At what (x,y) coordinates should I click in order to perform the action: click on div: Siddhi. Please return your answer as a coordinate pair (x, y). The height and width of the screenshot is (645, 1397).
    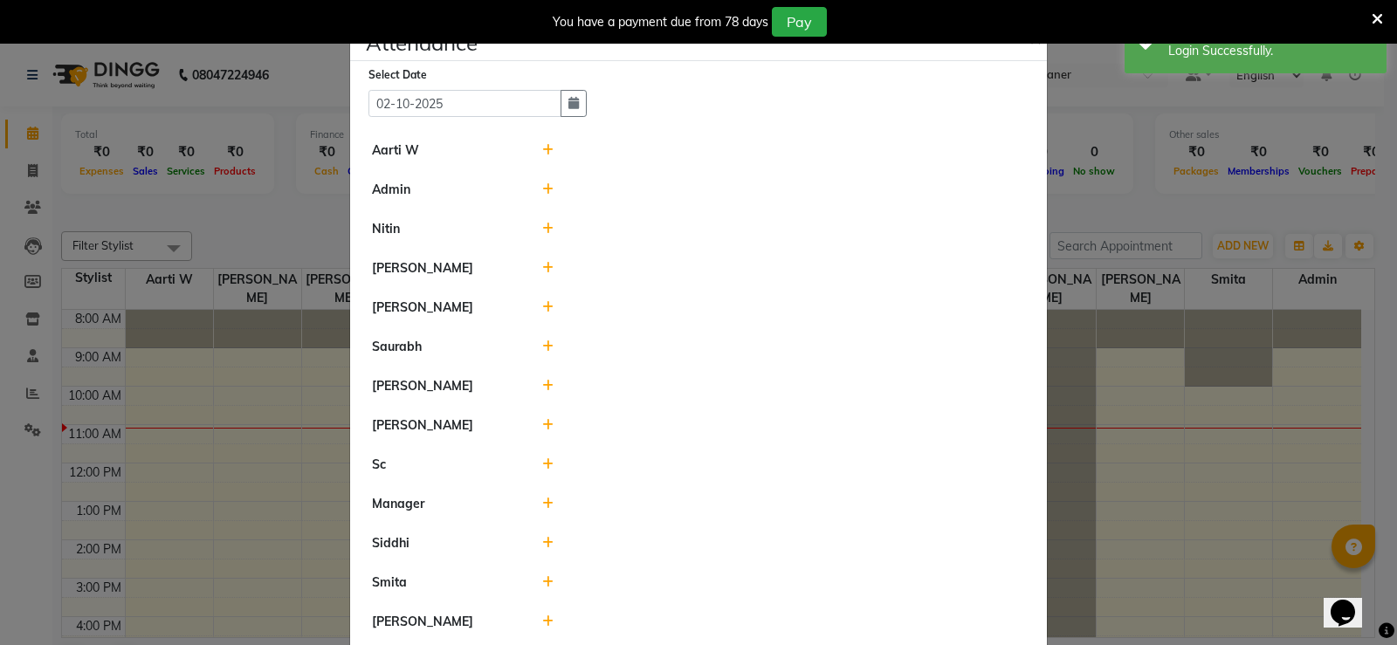
    Looking at the image, I should click on (444, 543).